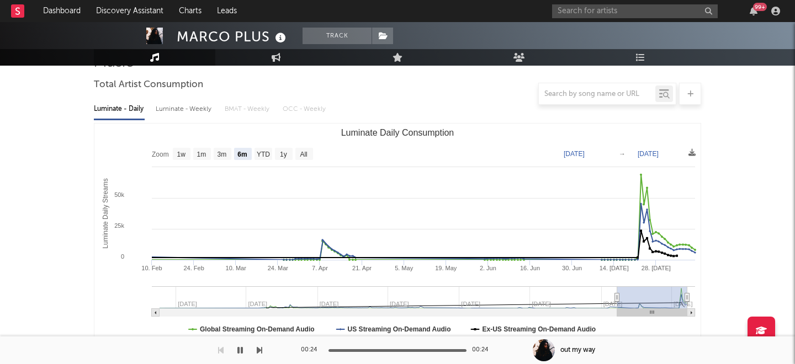  I want to click on text: 30. Jun, so click(572, 268).